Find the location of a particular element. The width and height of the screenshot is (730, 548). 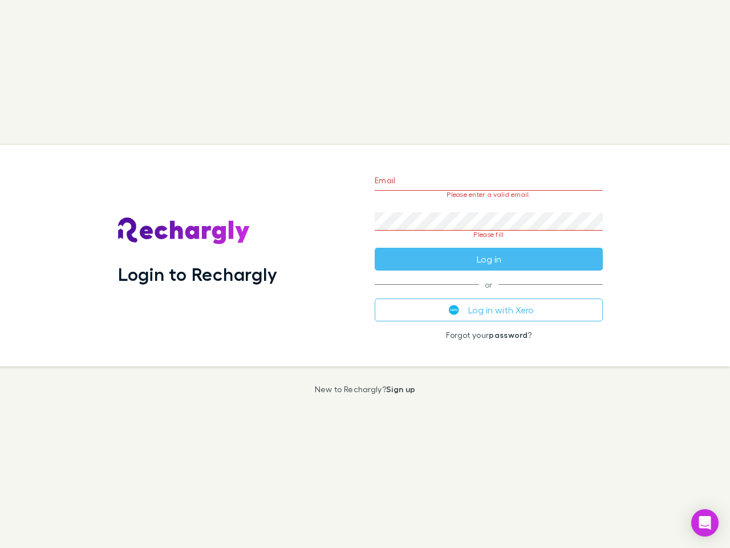

img: Rechargly's Logo is located at coordinates (184, 231).